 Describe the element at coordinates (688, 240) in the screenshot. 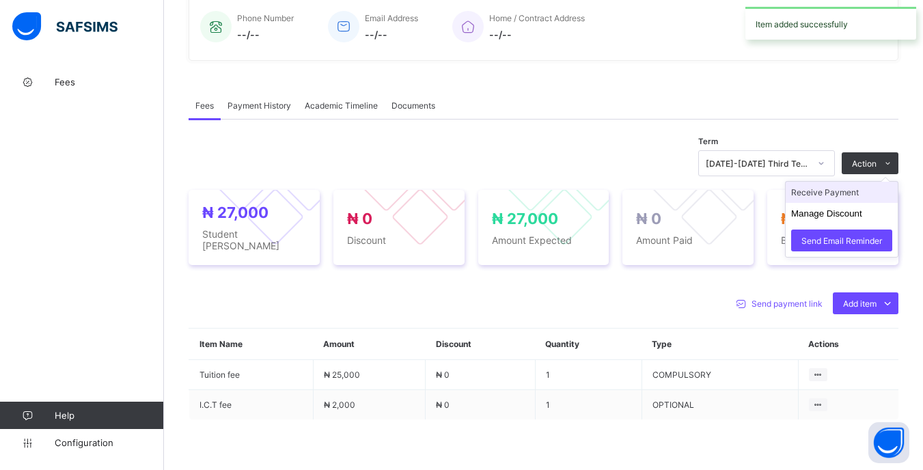

I see `span: Amount Paid` at that location.